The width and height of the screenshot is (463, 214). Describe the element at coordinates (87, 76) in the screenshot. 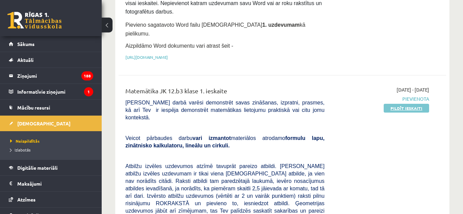

I see `i: 188` at that location.